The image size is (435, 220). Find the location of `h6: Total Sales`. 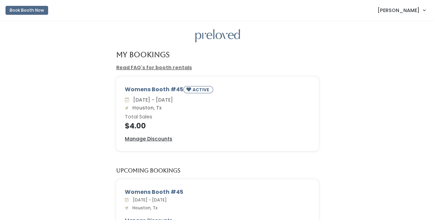

h6: Total Sales is located at coordinates (217, 117).